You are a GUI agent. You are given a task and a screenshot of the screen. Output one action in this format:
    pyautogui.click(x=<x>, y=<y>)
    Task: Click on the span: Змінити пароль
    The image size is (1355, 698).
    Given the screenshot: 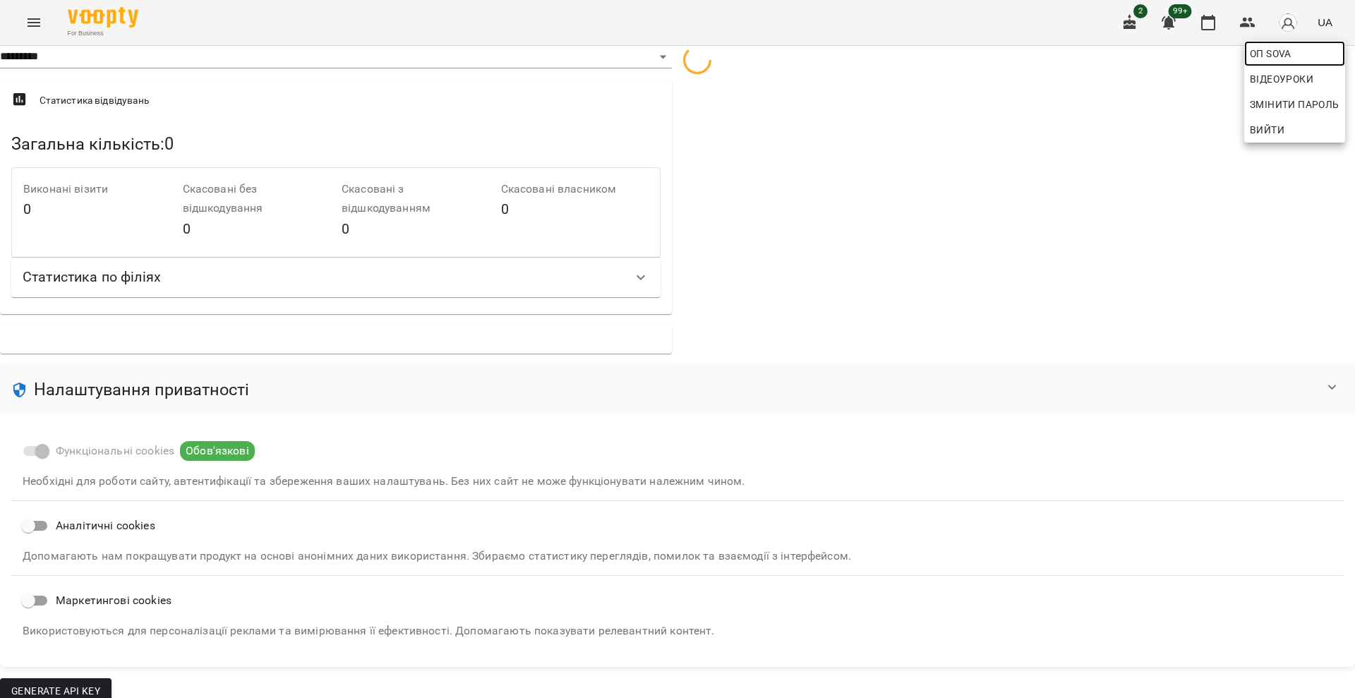 What is the action you would take?
    pyautogui.click(x=1295, y=104)
    